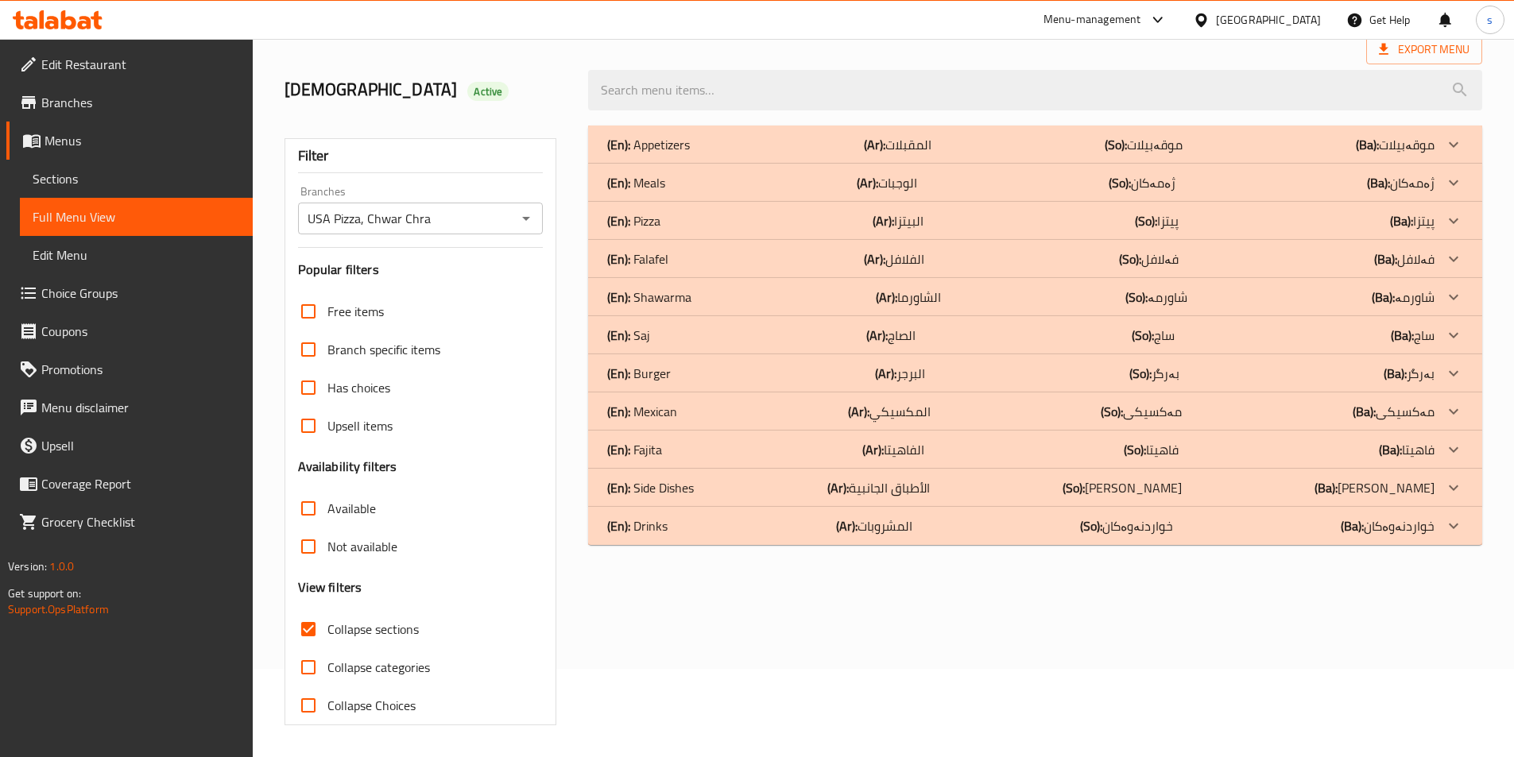  Describe the element at coordinates (878, 488) in the screenshot. I see `p: الأطباق الجانبية` at that location.